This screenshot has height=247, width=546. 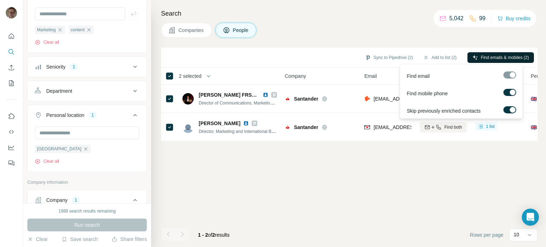 I want to click on span: Email, so click(x=371, y=76).